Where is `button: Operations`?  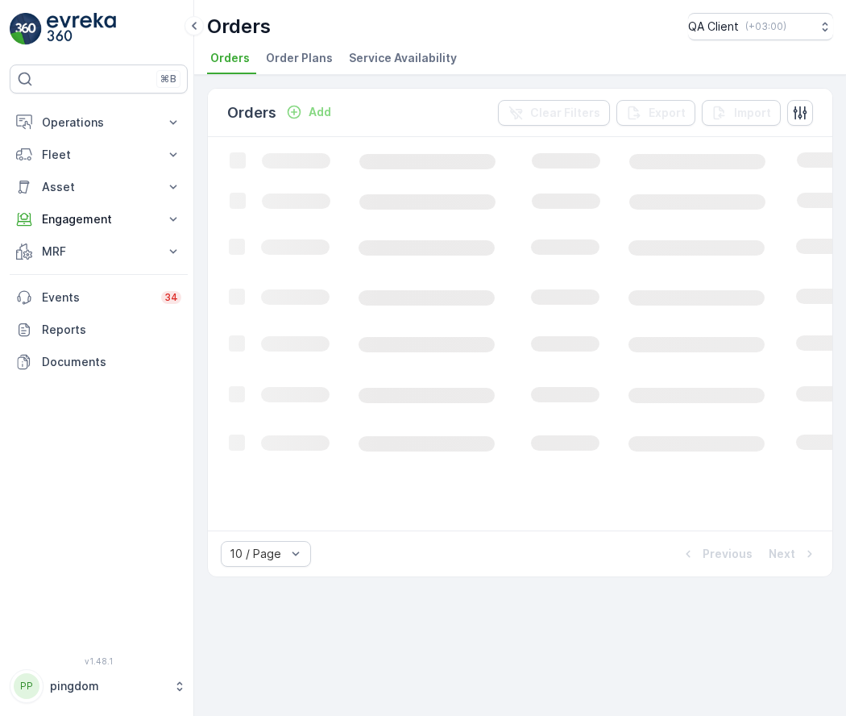 button: Operations is located at coordinates (98, 123).